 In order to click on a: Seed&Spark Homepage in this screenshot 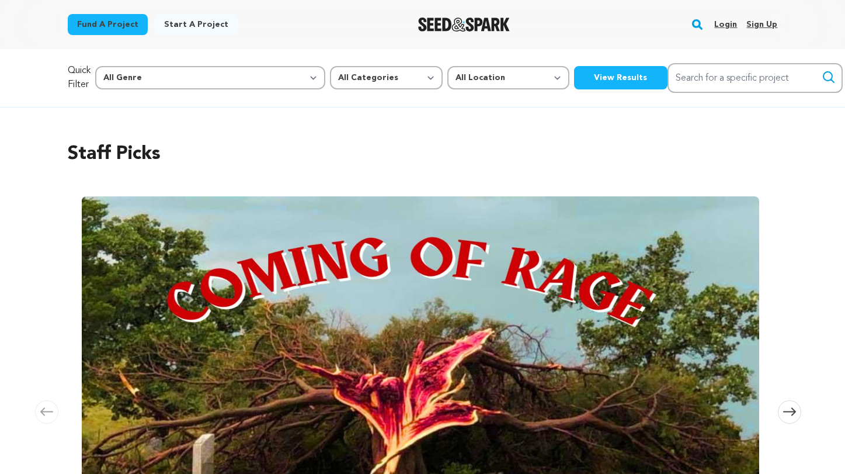, I will do `click(464, 25)`.